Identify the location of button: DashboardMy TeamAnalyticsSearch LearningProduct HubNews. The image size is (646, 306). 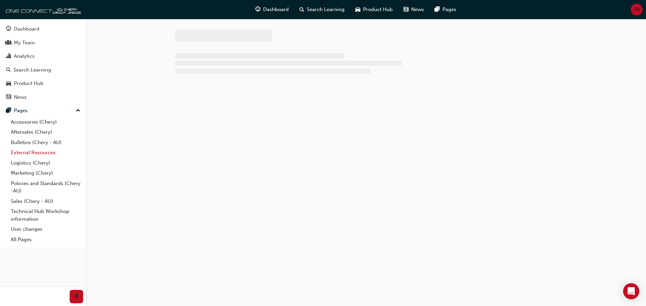
(43, 63).